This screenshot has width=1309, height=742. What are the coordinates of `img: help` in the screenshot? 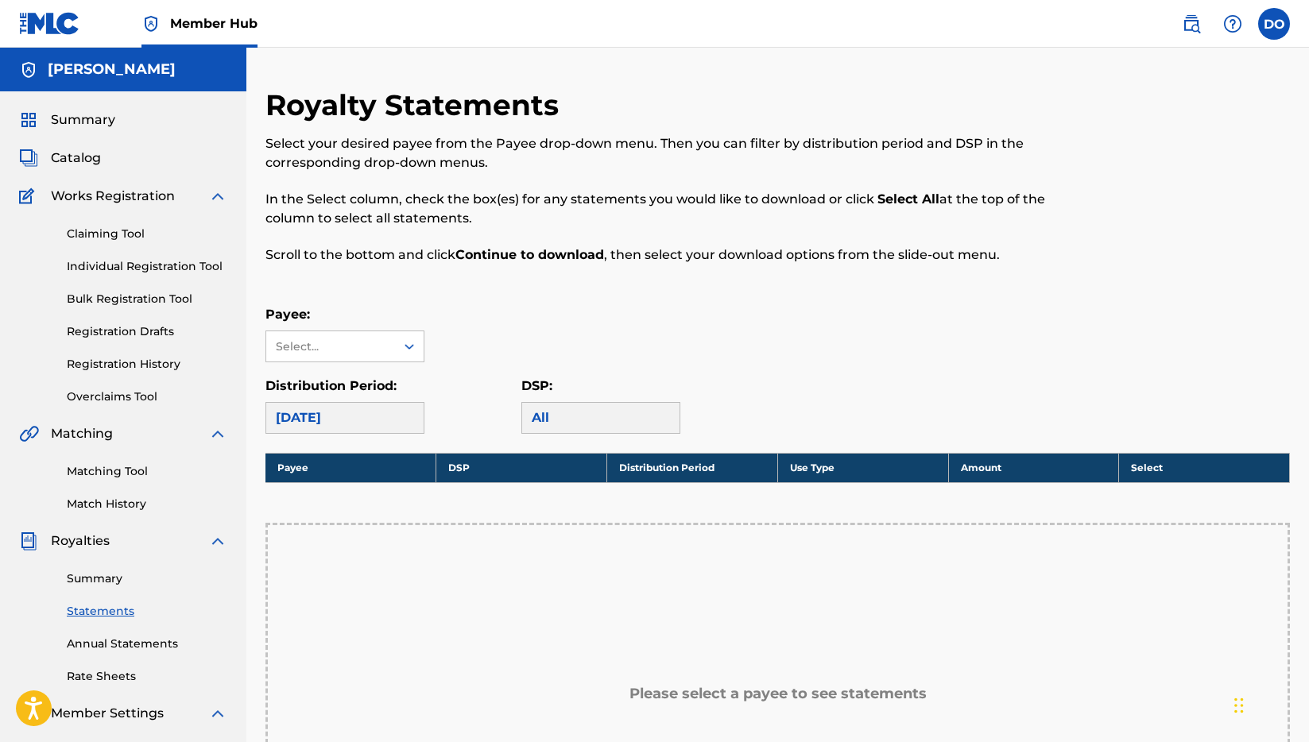 It's located at (1232, 24).